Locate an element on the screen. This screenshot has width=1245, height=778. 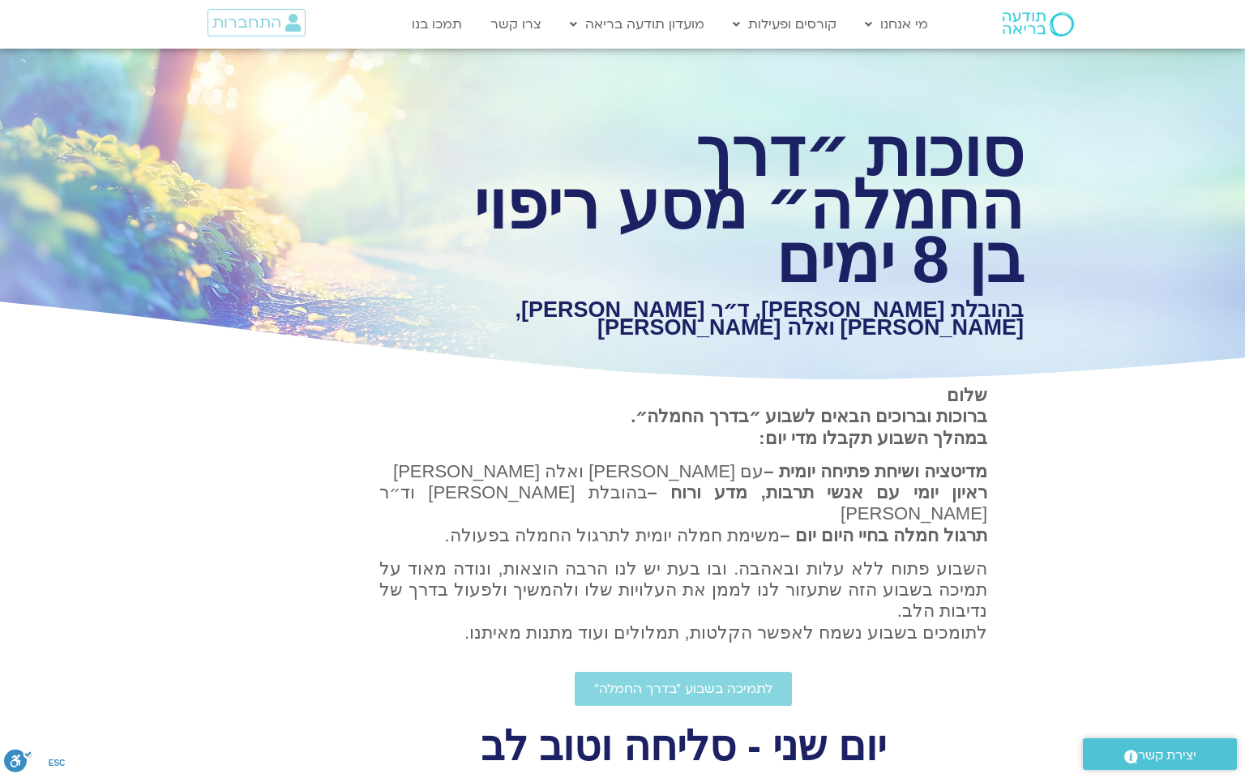
b: תרגול חמלה בחיי היום יום – is located at coordinates (883, 535).